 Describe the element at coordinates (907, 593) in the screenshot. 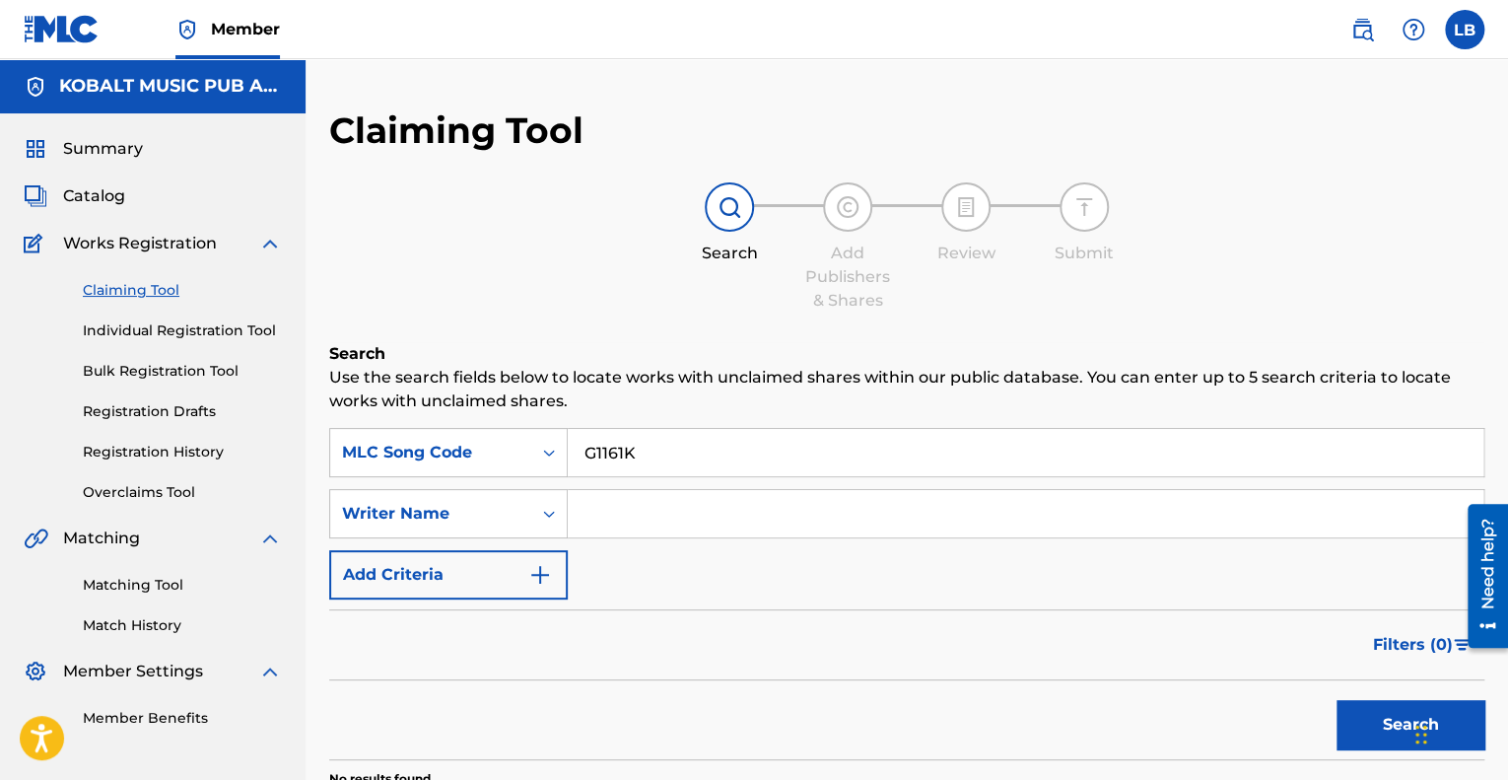

I see `form: Search Form` at that location.